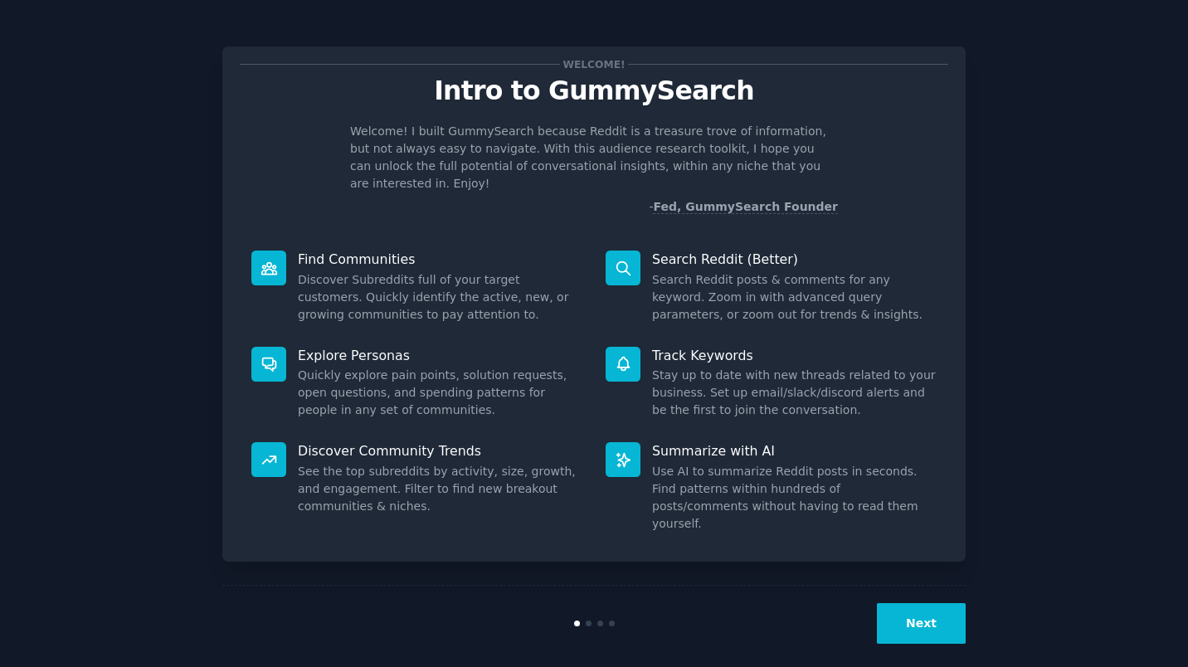 This screenshot has width=1188, height=667. Describe the element at coordinates (794, 355) in the screenshot. I see `p: Track Keywords` at that location.